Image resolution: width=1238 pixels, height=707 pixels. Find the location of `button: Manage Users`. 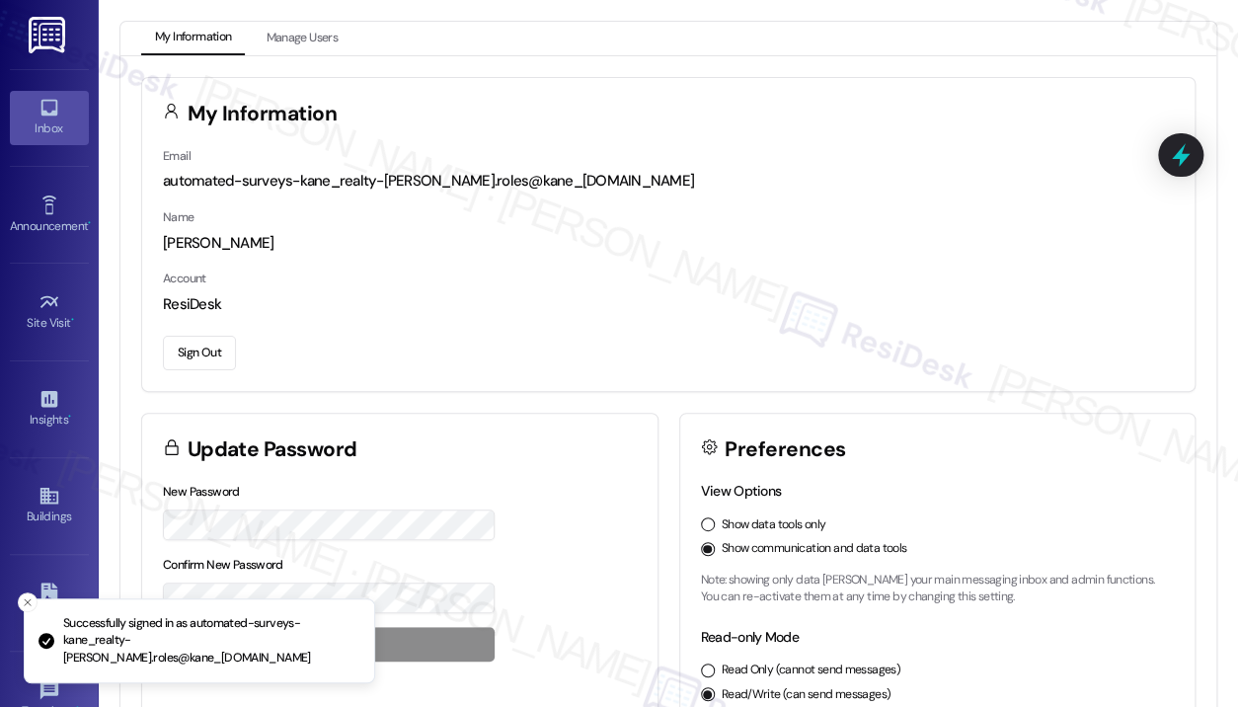

button: Manage Users is located at coordinates (301, 38).